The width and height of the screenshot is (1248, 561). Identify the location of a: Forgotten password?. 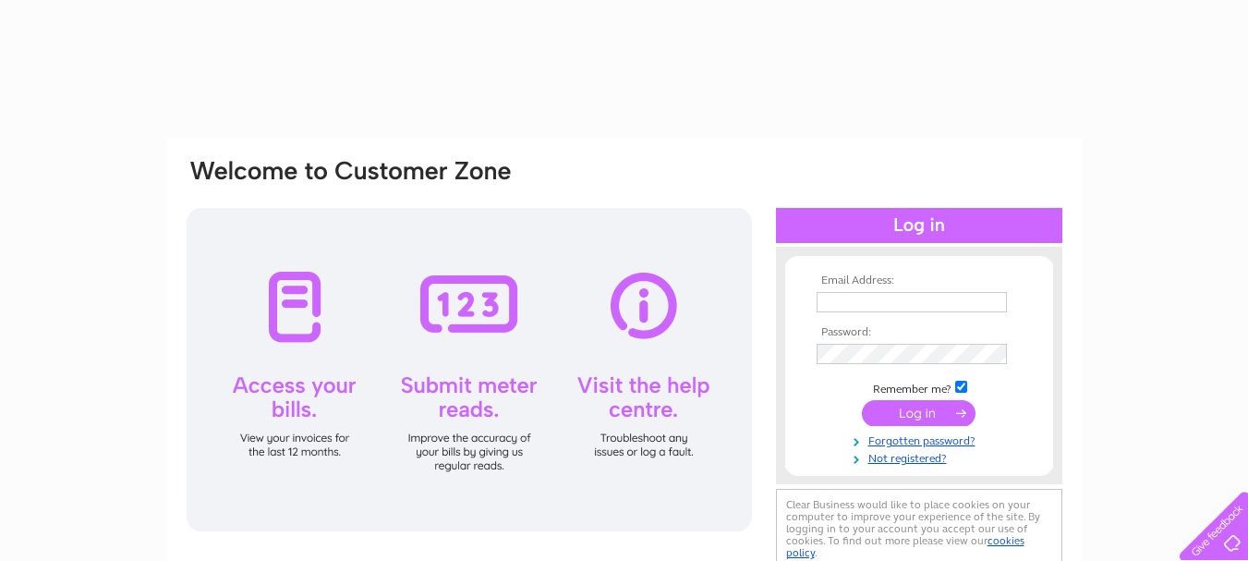
(921, 439).